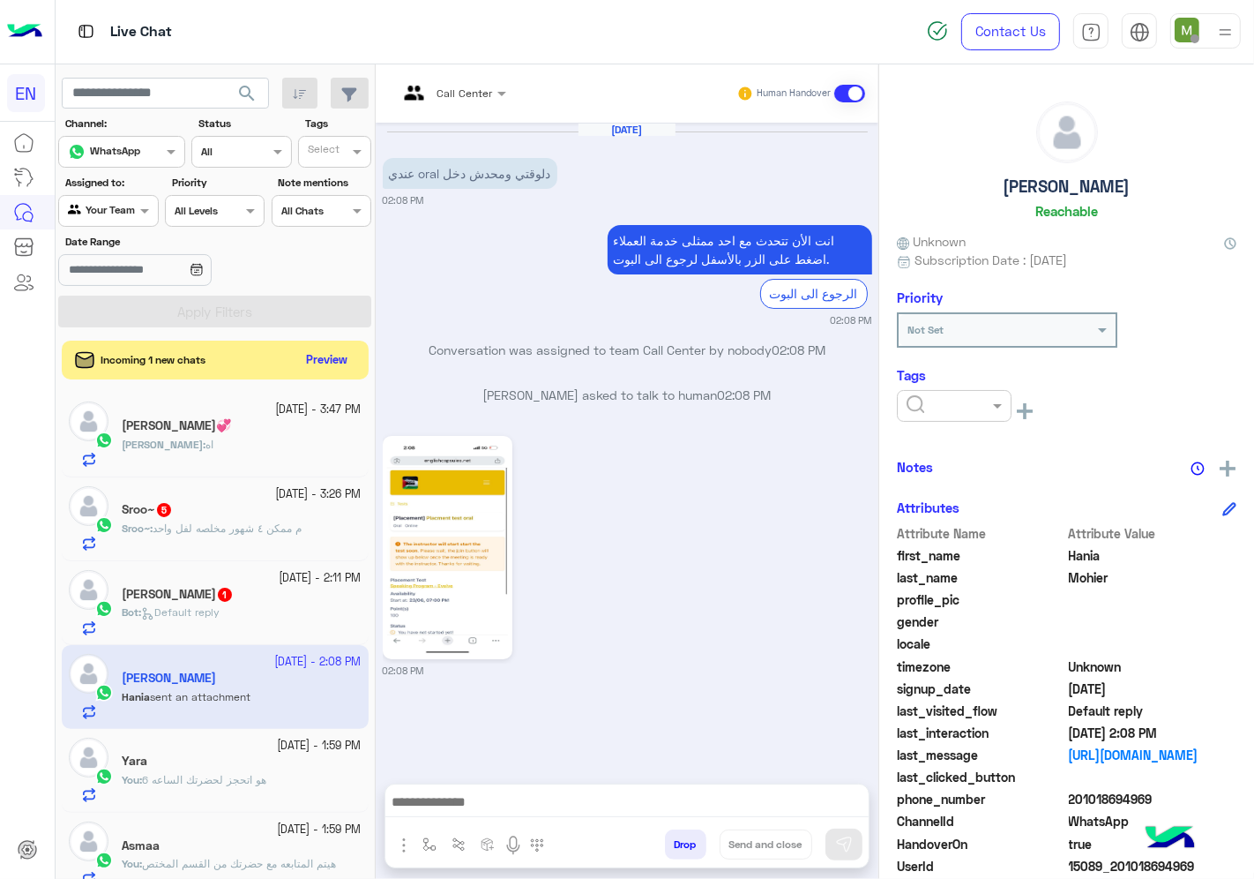 The image size is (1254, 879). What do you see at coordinates (981, 643) in the screenshot?
I see `span: locale` at bounding box center [981, 643].